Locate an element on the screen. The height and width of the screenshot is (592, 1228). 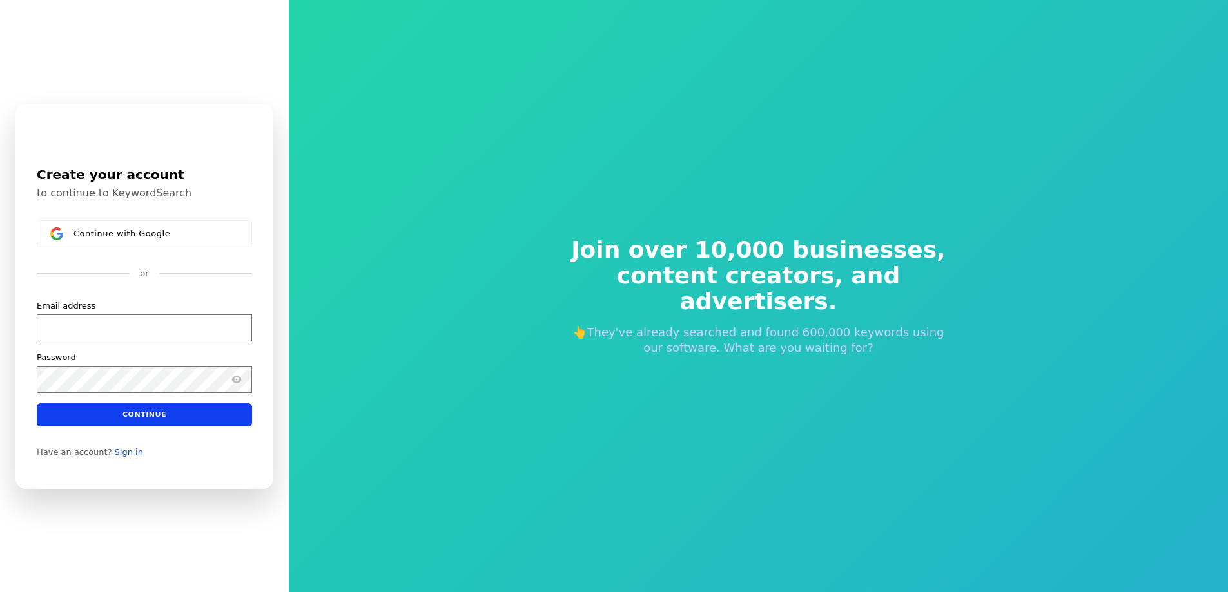
label: Email address is located at coordinates (66, 306).